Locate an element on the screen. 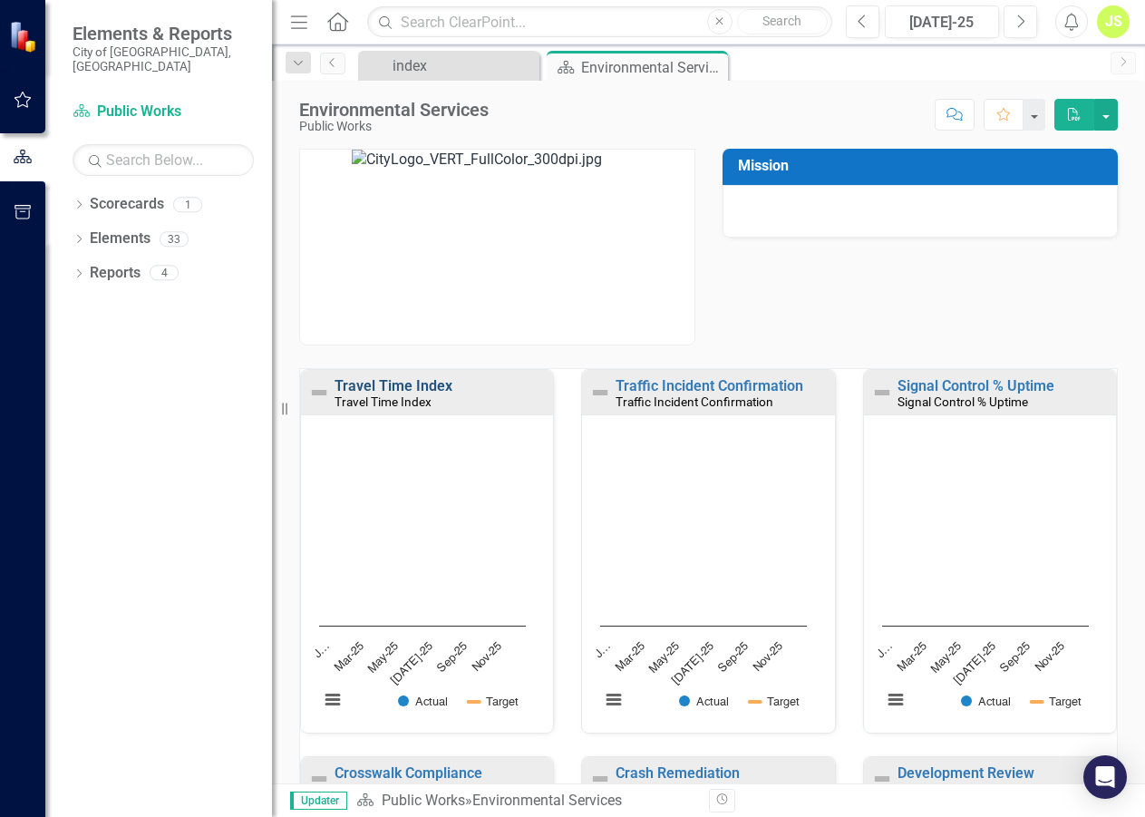 This screenshot has width=1145, height=817. h3: Mission is located at coordinates (924, 166).